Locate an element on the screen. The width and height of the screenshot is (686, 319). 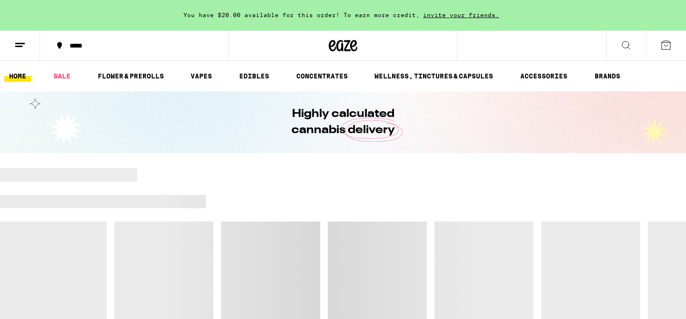
a: ACCESSORIES is located at coordinates (543, 76).